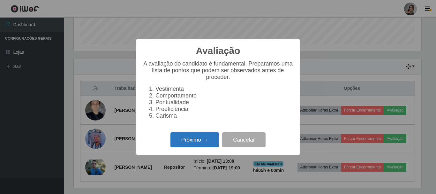  Describe the element at coordinates (218, 70) in the screenshot. I see `p: A avaliação do candidato é fundamental. Preparamos uma lista de pontos que podem ser observados a...` at that location.